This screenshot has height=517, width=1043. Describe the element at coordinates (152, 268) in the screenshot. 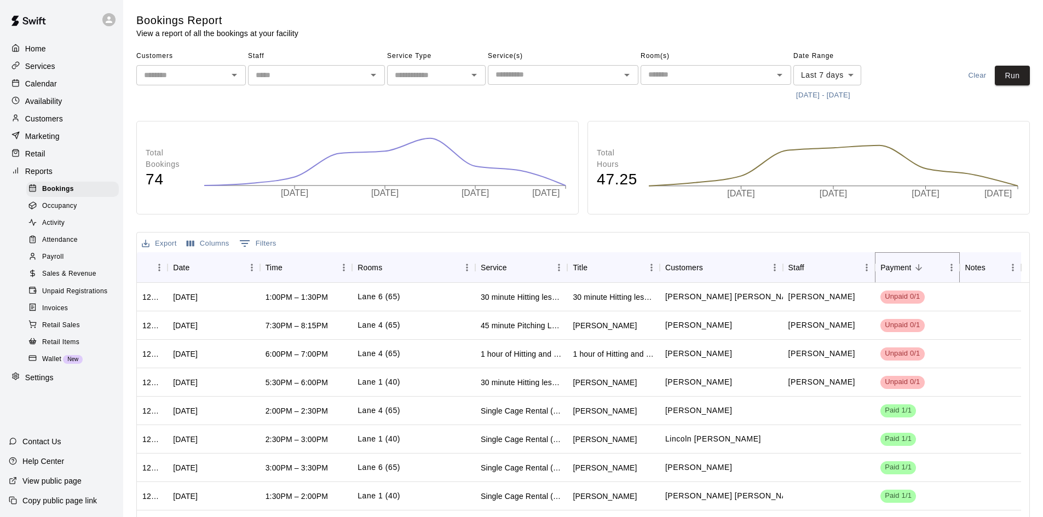

I see `div: ID` at that location.